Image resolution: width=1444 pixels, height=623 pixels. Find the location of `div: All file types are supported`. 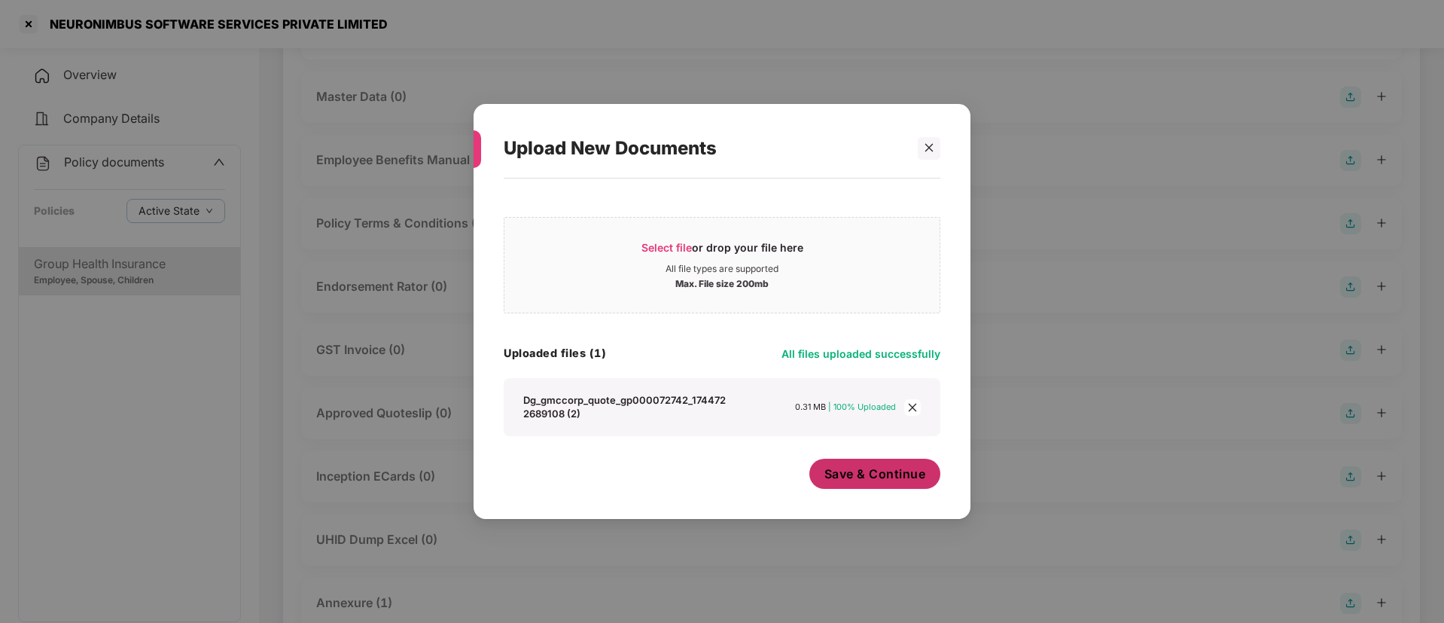

div: All file types are supported is located at coordinates (722, 269).